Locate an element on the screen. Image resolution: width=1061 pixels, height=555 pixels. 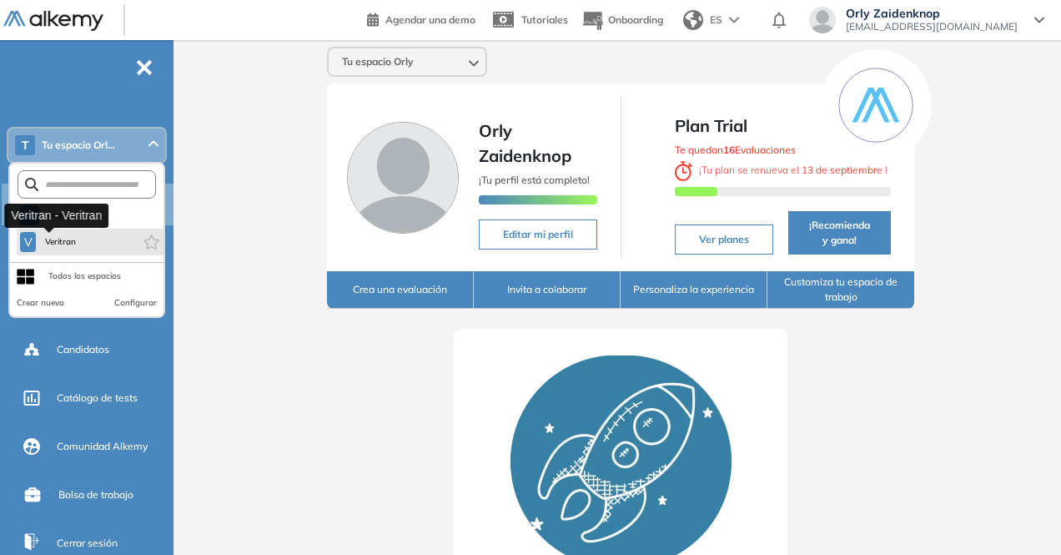
span: Tu espacio Orly is located at coordinates (378, 62).